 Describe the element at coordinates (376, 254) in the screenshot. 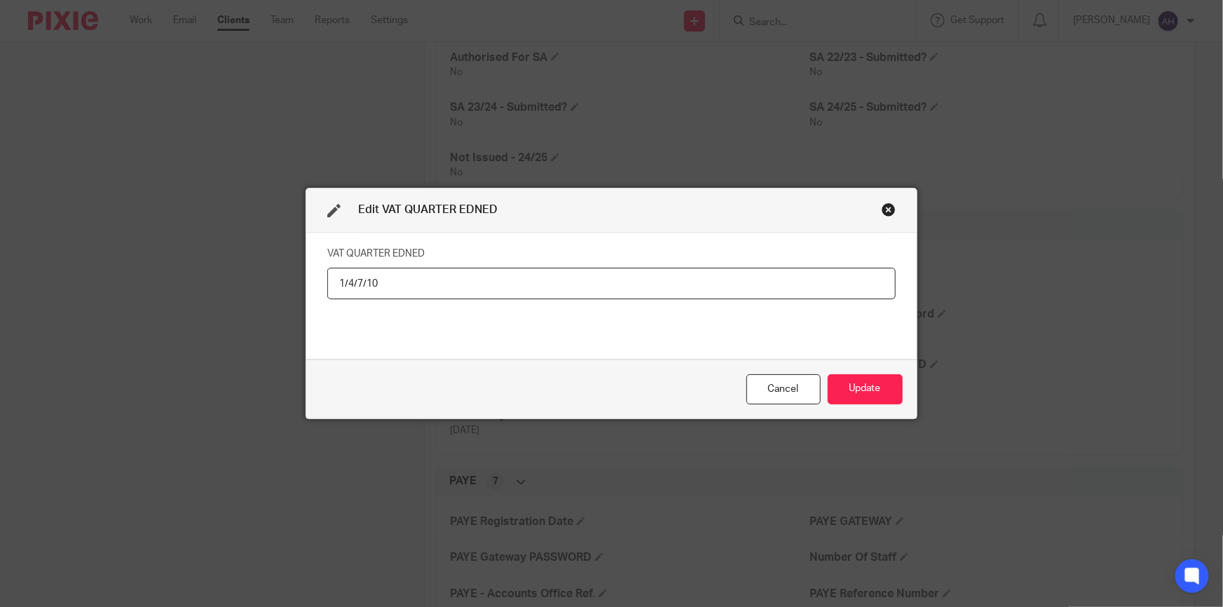

I see `label: VAT QUARTER EDNED` at that location.